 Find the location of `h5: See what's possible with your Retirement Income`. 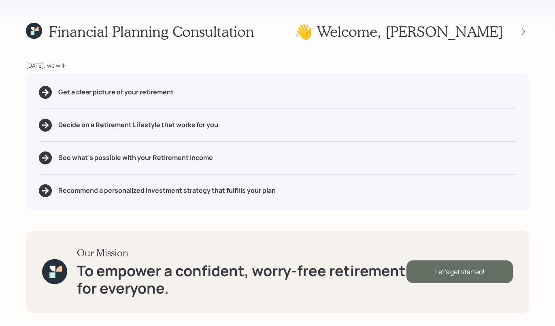

h5: See what's possible with your Retirement Income is located at coordinates (136, 158).